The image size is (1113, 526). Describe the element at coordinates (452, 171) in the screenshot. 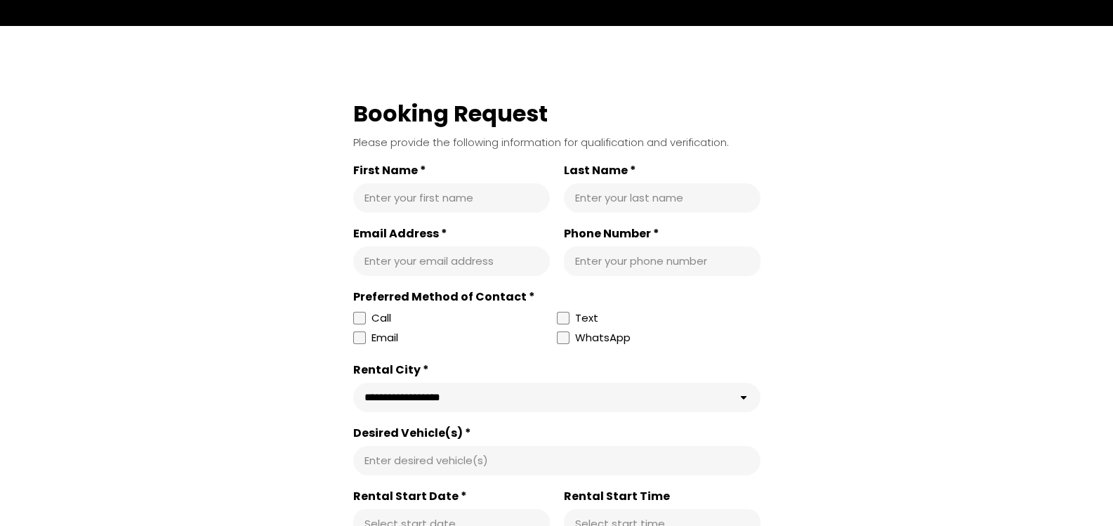

I see `label: First Name *` at that location.